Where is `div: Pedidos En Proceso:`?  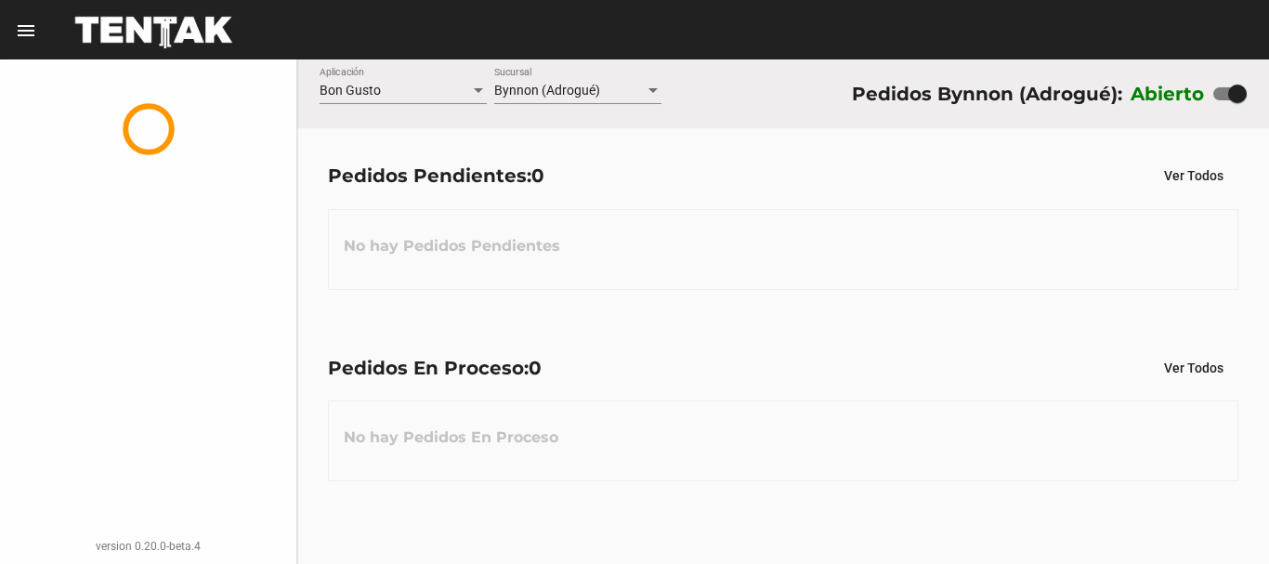 div: Pedidos En Proceso: is located at coordinates (435, 368).